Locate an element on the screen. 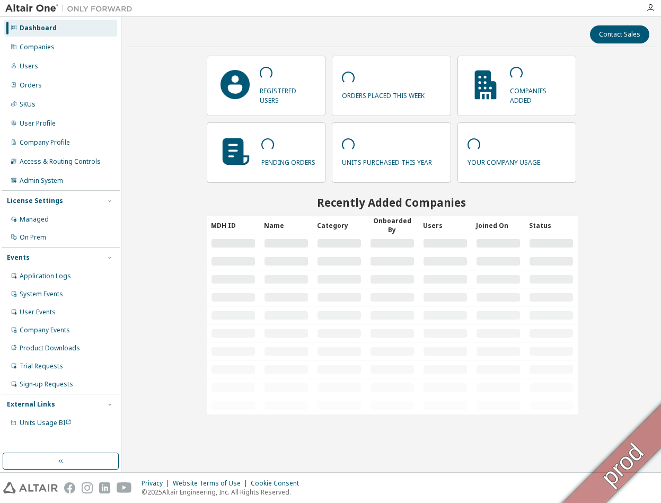  div: Joined On is located at coordinates (498, 225).